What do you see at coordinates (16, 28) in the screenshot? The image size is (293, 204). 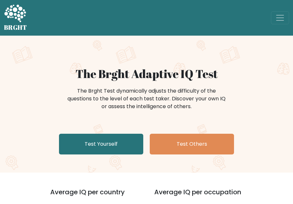 I see `h5: BRGHT` at bounding box center [16, 28].